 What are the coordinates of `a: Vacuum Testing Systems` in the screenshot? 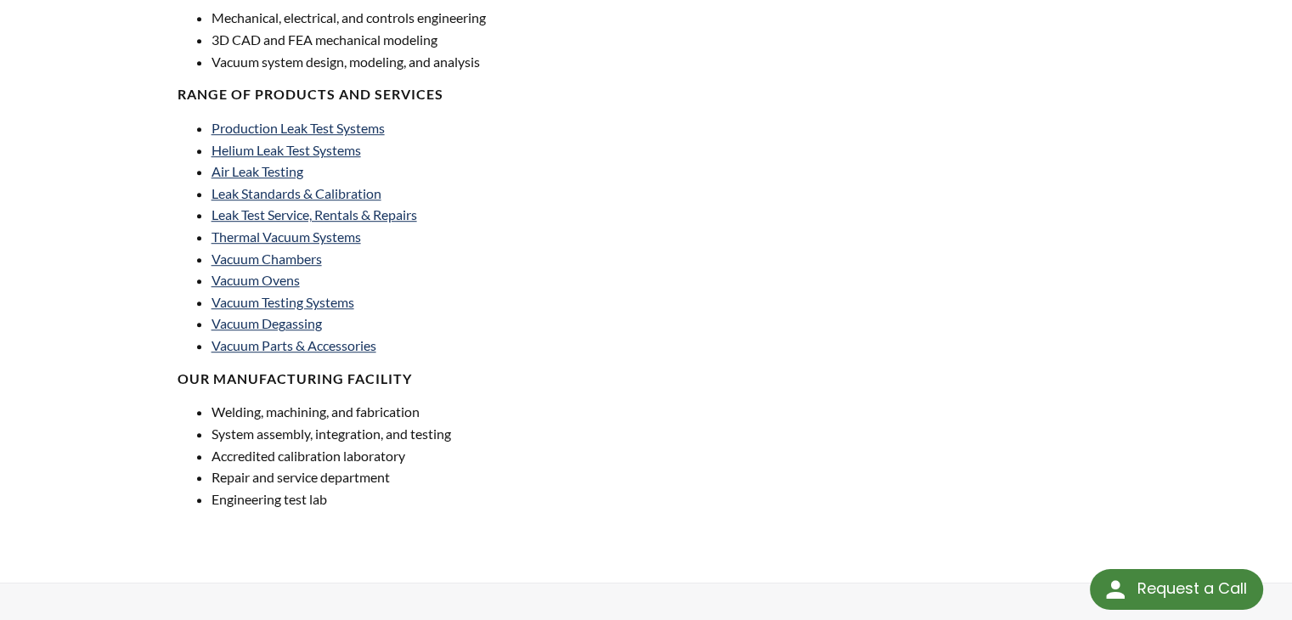 It's located at (283, 302).